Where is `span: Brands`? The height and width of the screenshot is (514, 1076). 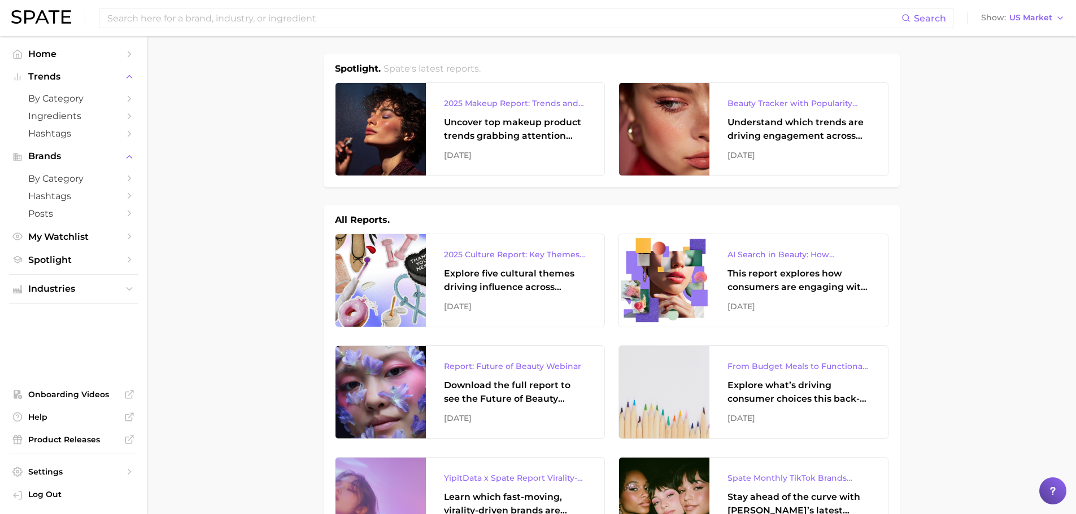
span: Brands is located at coordinates (73, 156).